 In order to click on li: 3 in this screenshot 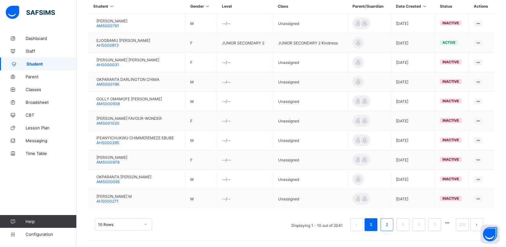, I will do `click(403, 225)`.